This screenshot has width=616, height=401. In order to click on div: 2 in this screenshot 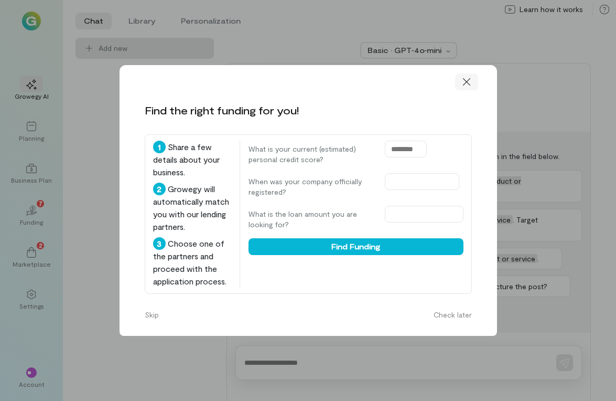, I will do `click(159, 189)`.